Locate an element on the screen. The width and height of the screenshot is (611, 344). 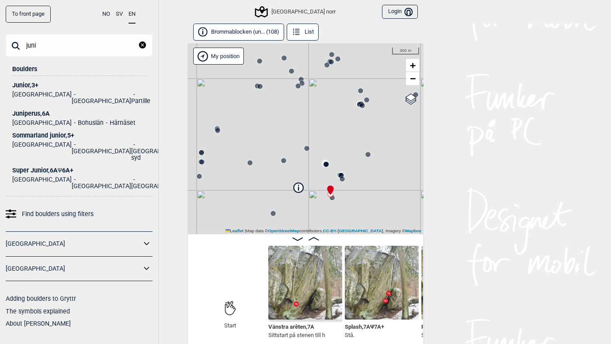
li: Härnäset is located at coordinates (119, 123).